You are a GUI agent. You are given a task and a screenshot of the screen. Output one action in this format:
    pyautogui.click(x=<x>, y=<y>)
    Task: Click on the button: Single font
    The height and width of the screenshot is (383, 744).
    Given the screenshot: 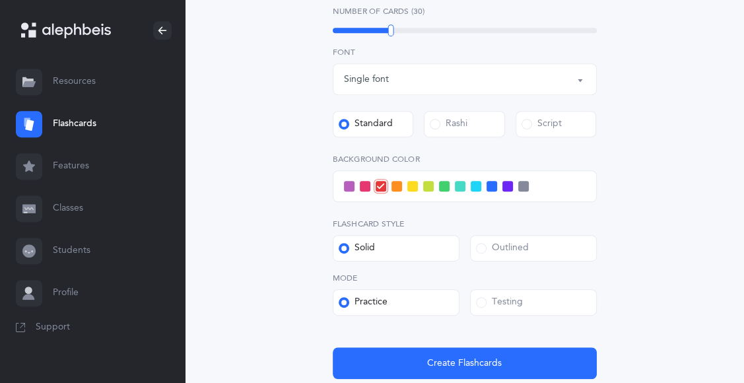 What is the action you would take?
    pyautogui.click(x=465, y=79)
    